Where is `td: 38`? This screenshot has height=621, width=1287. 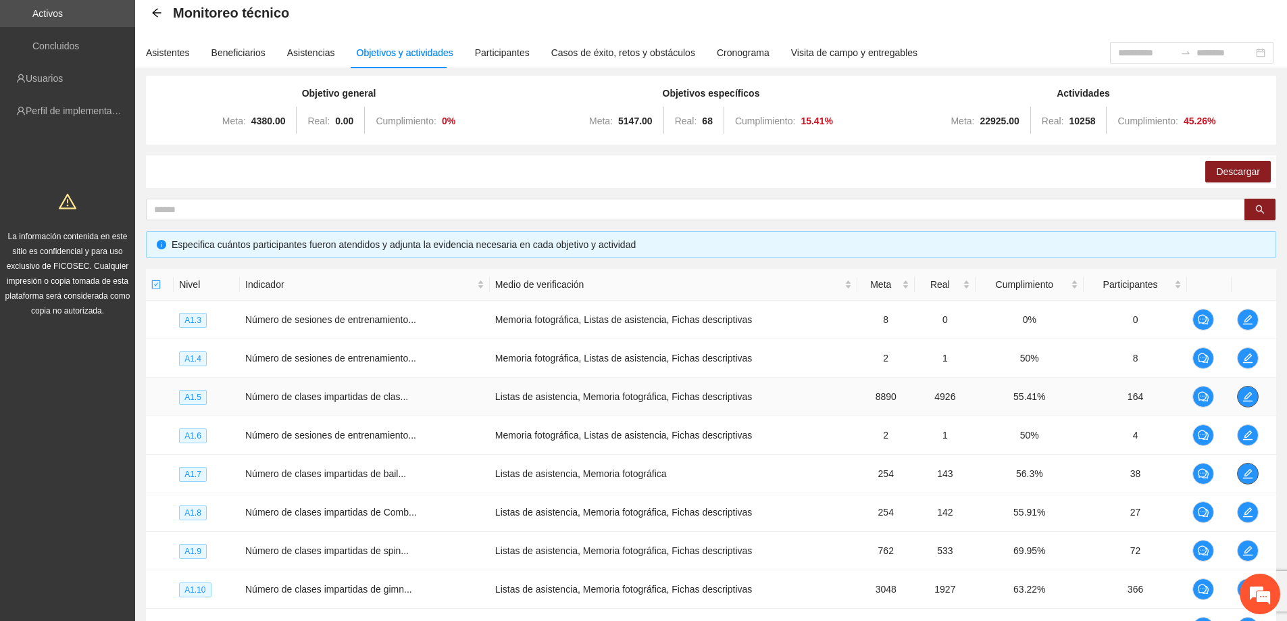
td: 38 is located at coordinates (1135, 473).